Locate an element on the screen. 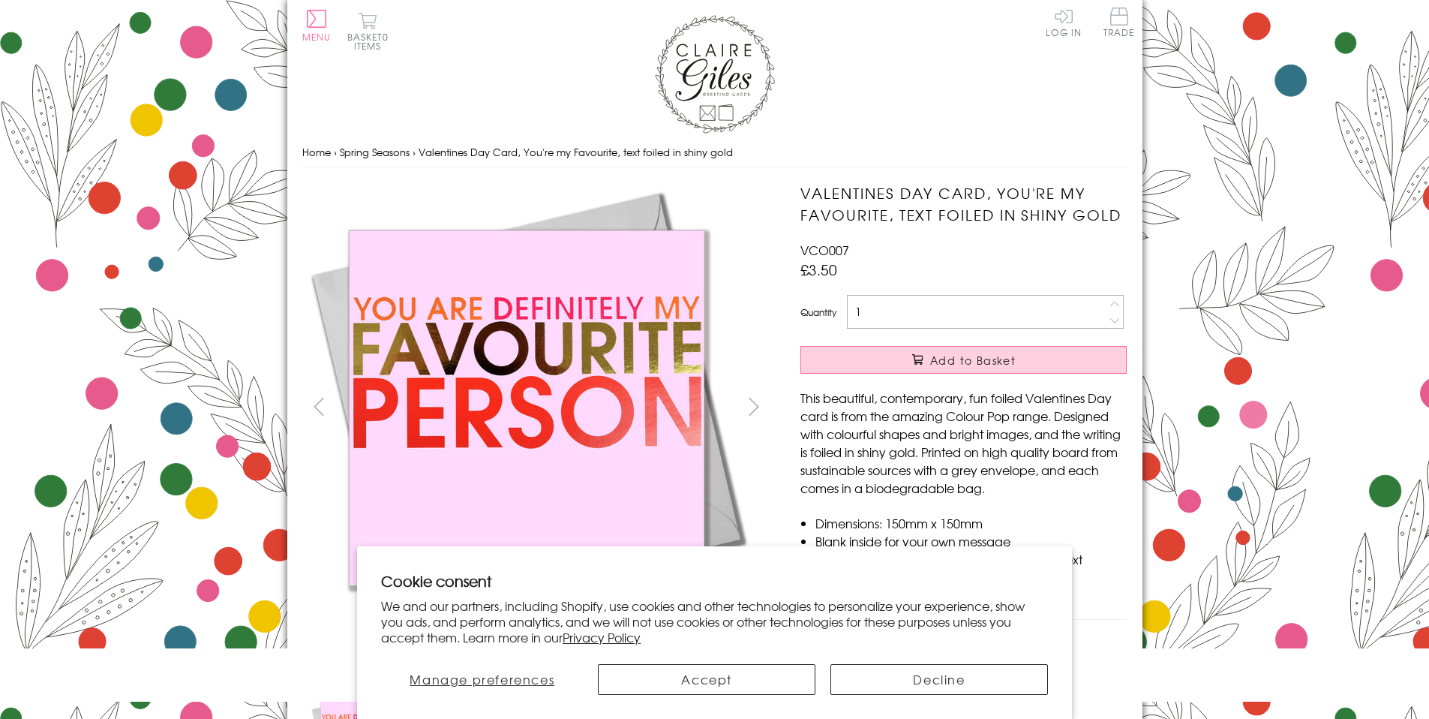 This screenshot has width=1429, height=719. span: Manage preferences is located at coordinates (482, 679).